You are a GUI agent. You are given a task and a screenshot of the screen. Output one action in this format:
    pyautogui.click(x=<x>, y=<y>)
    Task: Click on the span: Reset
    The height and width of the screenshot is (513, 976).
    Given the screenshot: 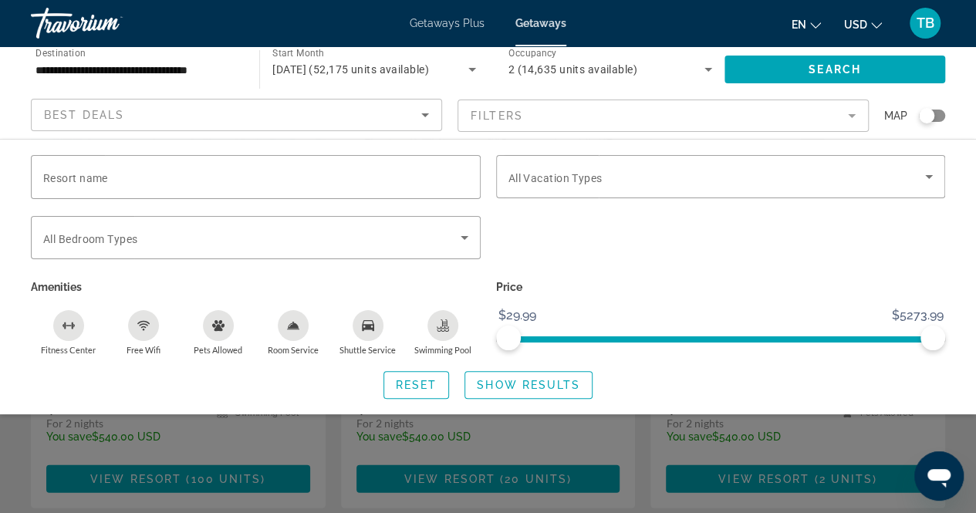 What is the action you would take?
    pyautogui.click(x=417, y=385)
    